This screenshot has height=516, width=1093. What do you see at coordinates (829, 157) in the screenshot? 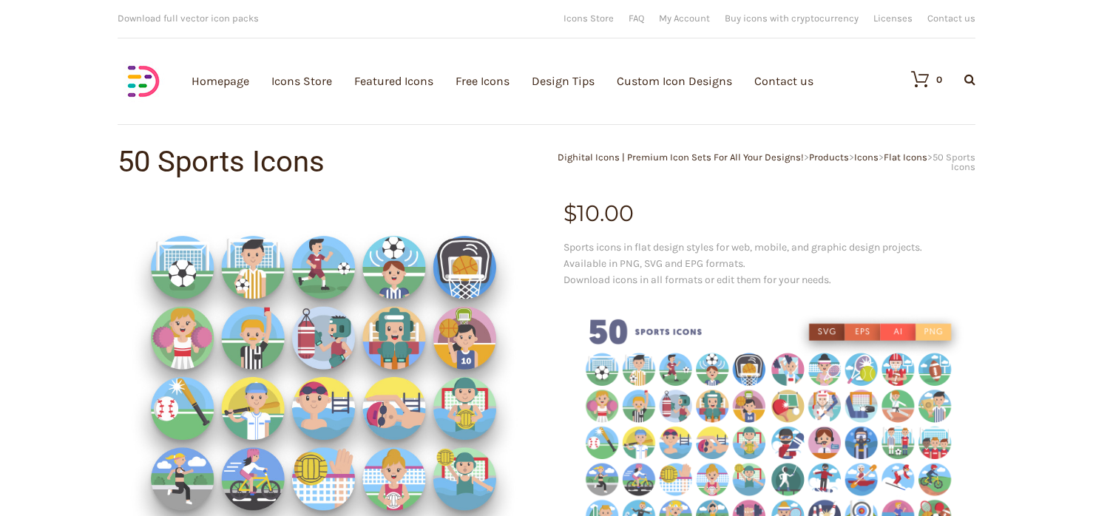
I see `a: Products` at bounding box center [829, 157].